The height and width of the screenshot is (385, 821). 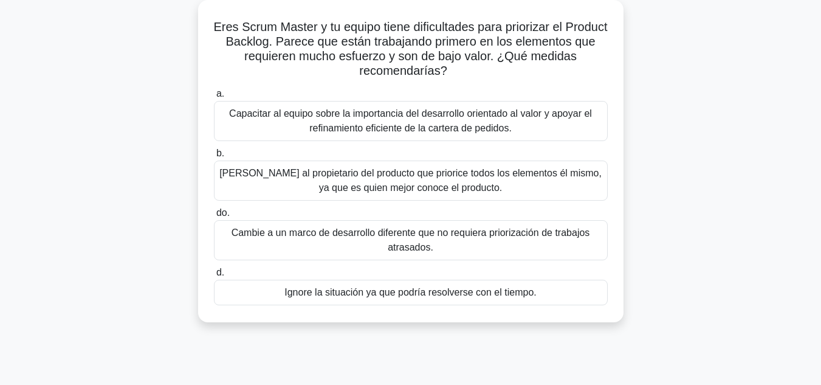 What do you see at coordinates (220, 272) in the screenshot?
I see `font: d.` at bounding box center [220, 272].